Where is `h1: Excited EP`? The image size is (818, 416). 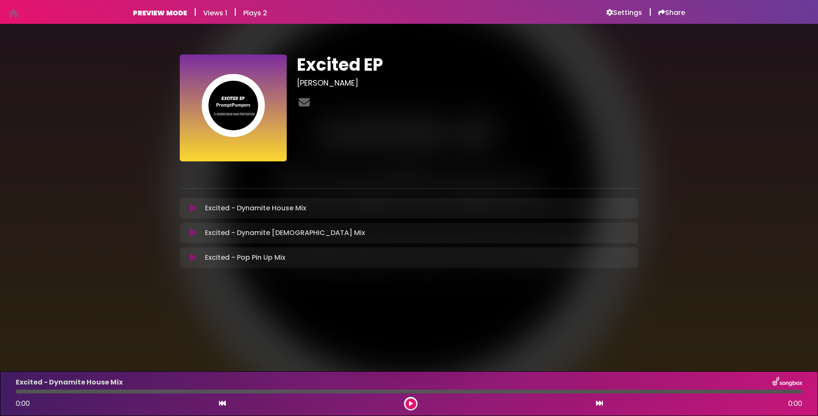
h1: Excited EP is located at coordinates (467, 65).